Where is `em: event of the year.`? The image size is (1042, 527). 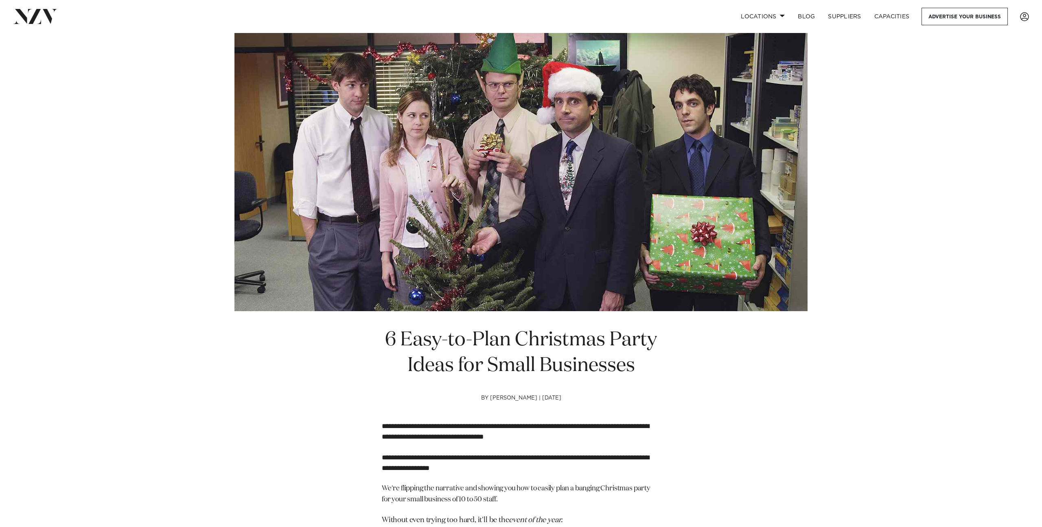 em: event of the year. is located at coordinates (536, 520).